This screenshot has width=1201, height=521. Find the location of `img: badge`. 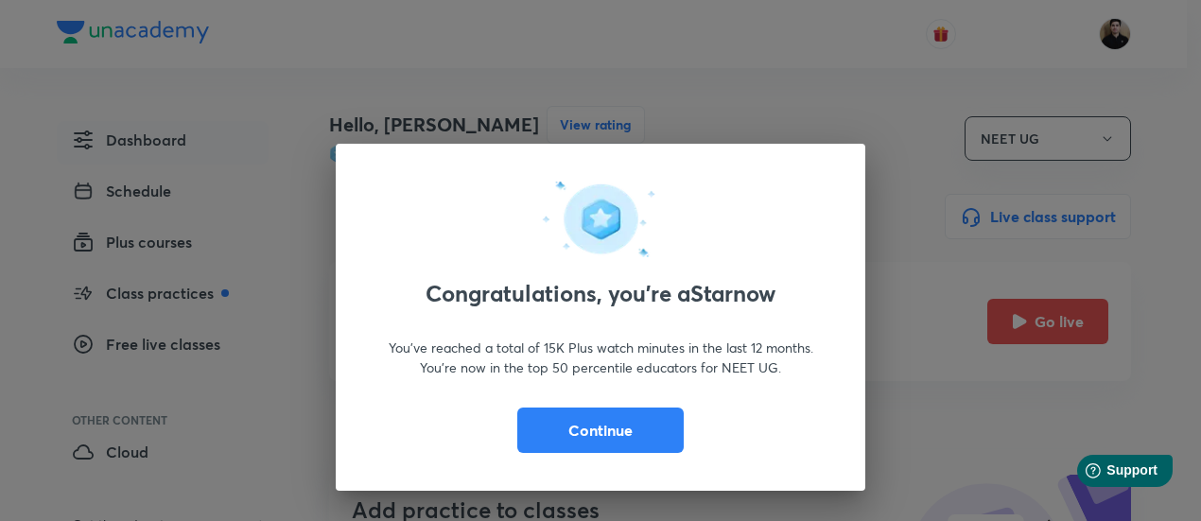

img: badge is located at coordinates (601, 219).